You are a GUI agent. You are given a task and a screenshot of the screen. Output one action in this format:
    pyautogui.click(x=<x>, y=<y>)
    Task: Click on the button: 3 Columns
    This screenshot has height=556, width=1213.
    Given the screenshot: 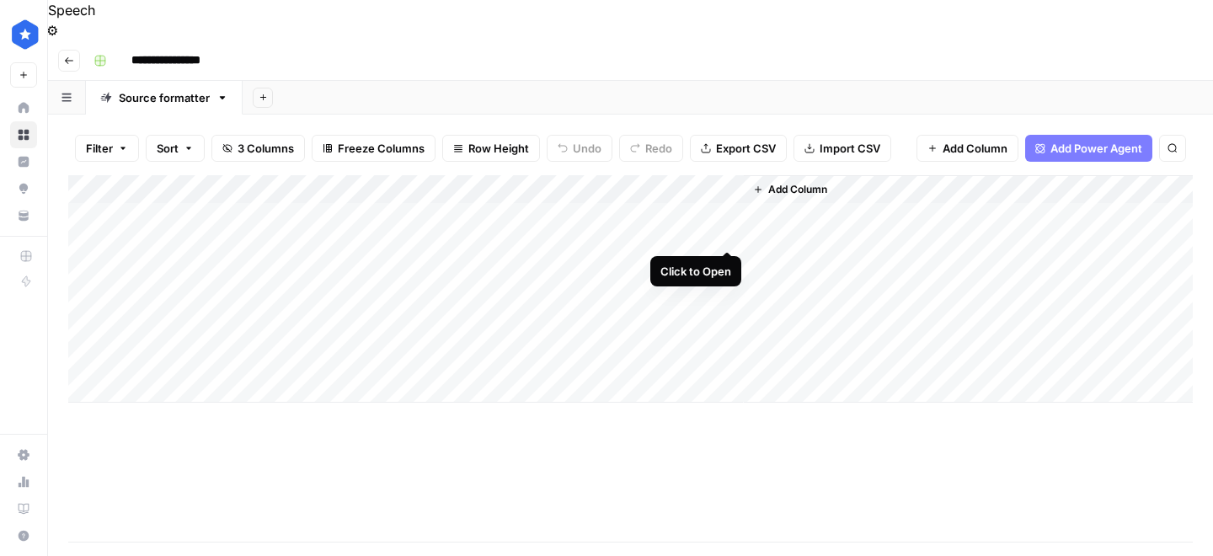 What is the action you would take?
    pyautogui.click(x=258, y=148)
    